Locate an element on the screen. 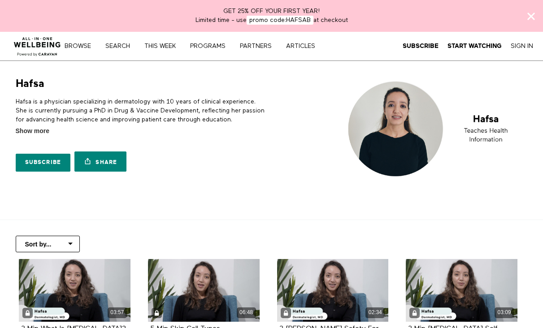 This screenshot has height=328, width=543. a: 3 Min Skin Cancer Self-Check 03:09 is located at coordinates (461, 290).